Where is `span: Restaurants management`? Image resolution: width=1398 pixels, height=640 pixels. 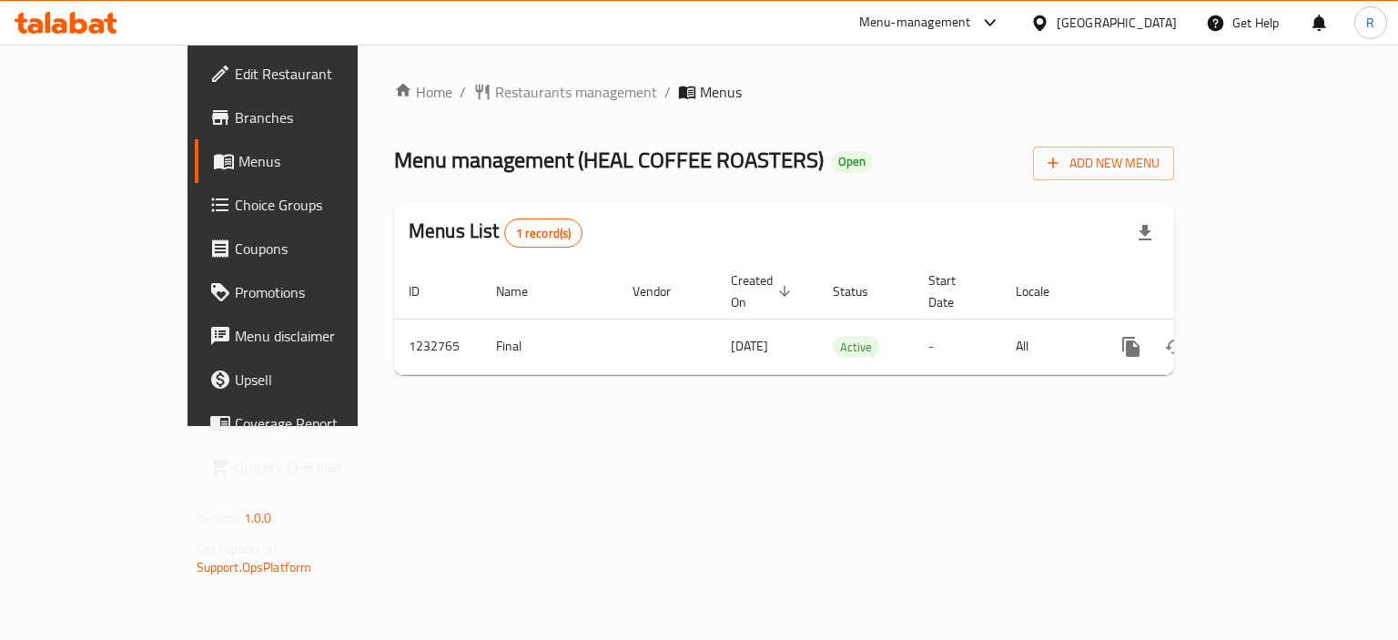 span: Restaurants management is located at coordinates (576, 92).